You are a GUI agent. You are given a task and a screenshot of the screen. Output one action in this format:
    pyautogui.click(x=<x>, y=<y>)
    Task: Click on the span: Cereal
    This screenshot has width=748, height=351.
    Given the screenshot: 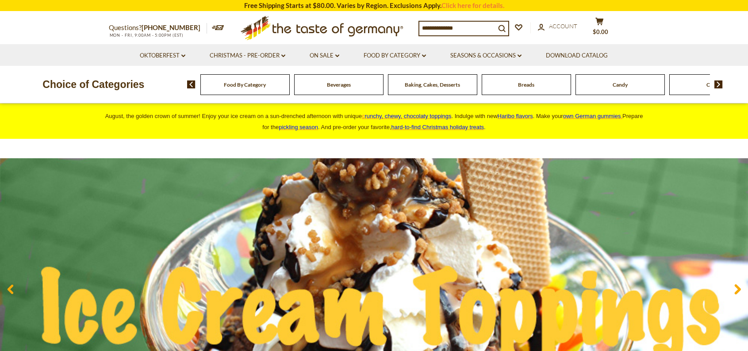 What is the action you would take?
    pyautogui.click(x=714, y=84)
    